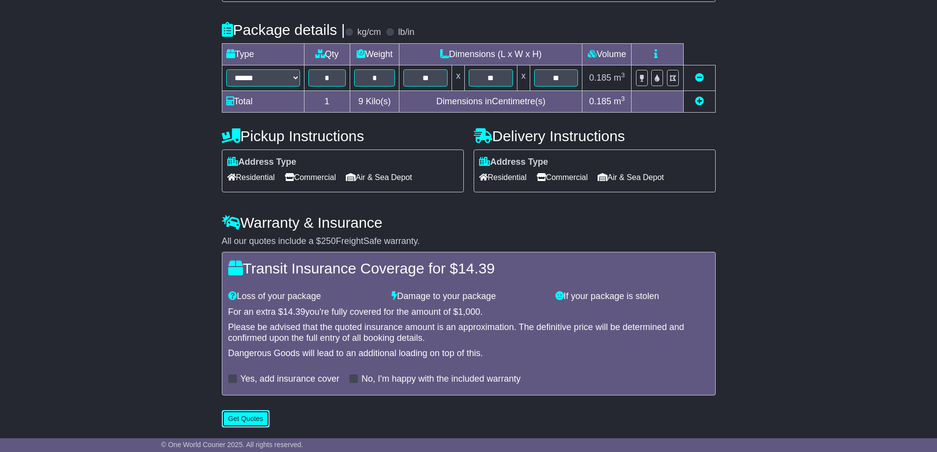 This screenshot has width=937, height=452. I want to click on td: Total, so click(263, 101).